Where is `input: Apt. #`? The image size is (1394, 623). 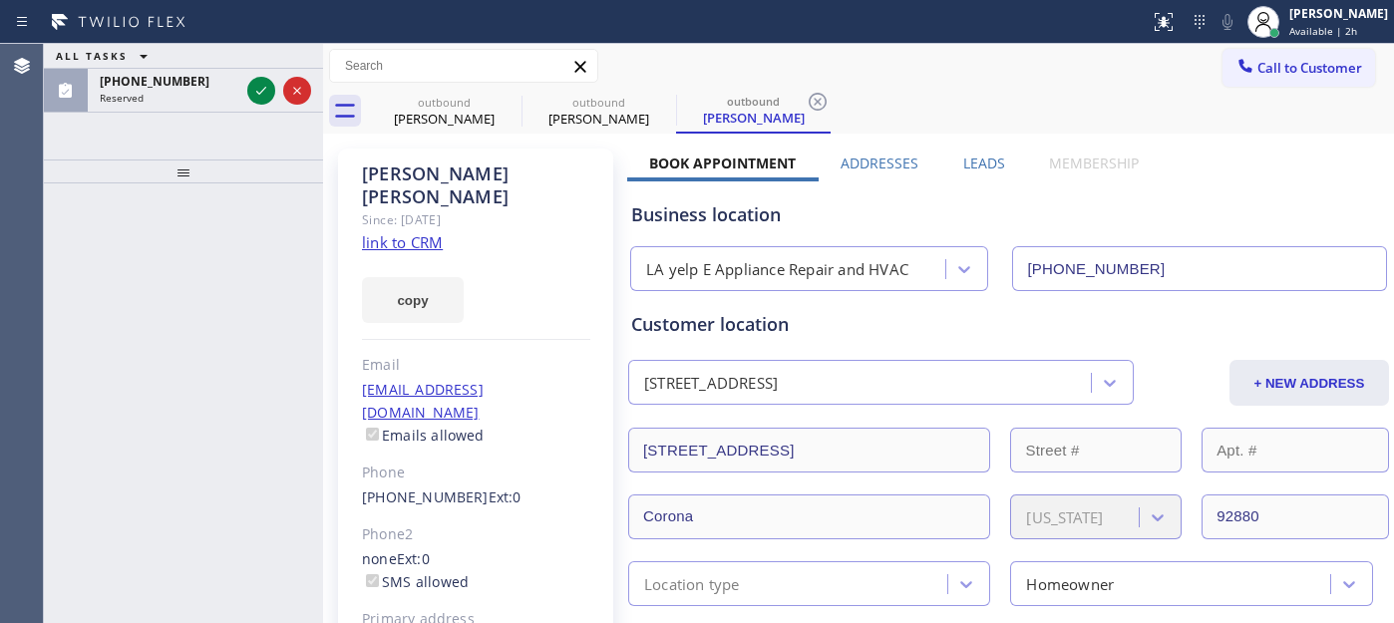 input: Apt. # is located at coordinates (1296, 450).